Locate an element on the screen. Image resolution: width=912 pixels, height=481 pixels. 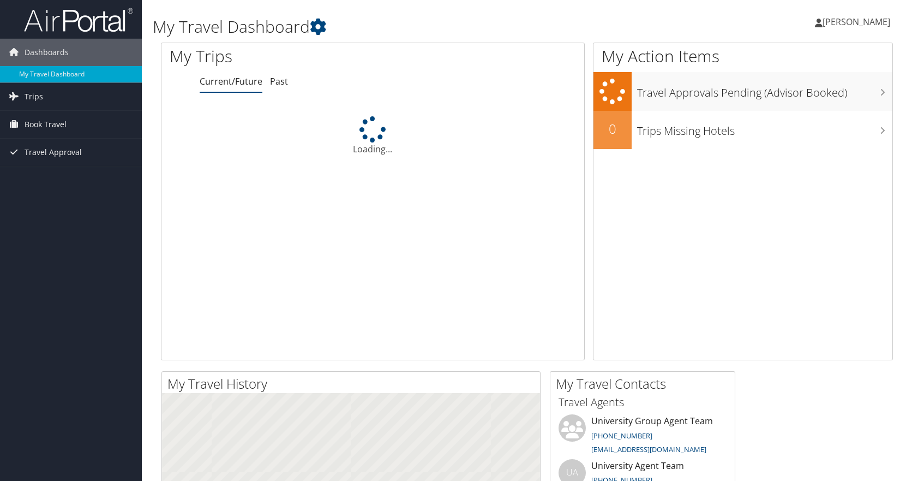
h2: My Travel History is located at coordinates (354, 384).